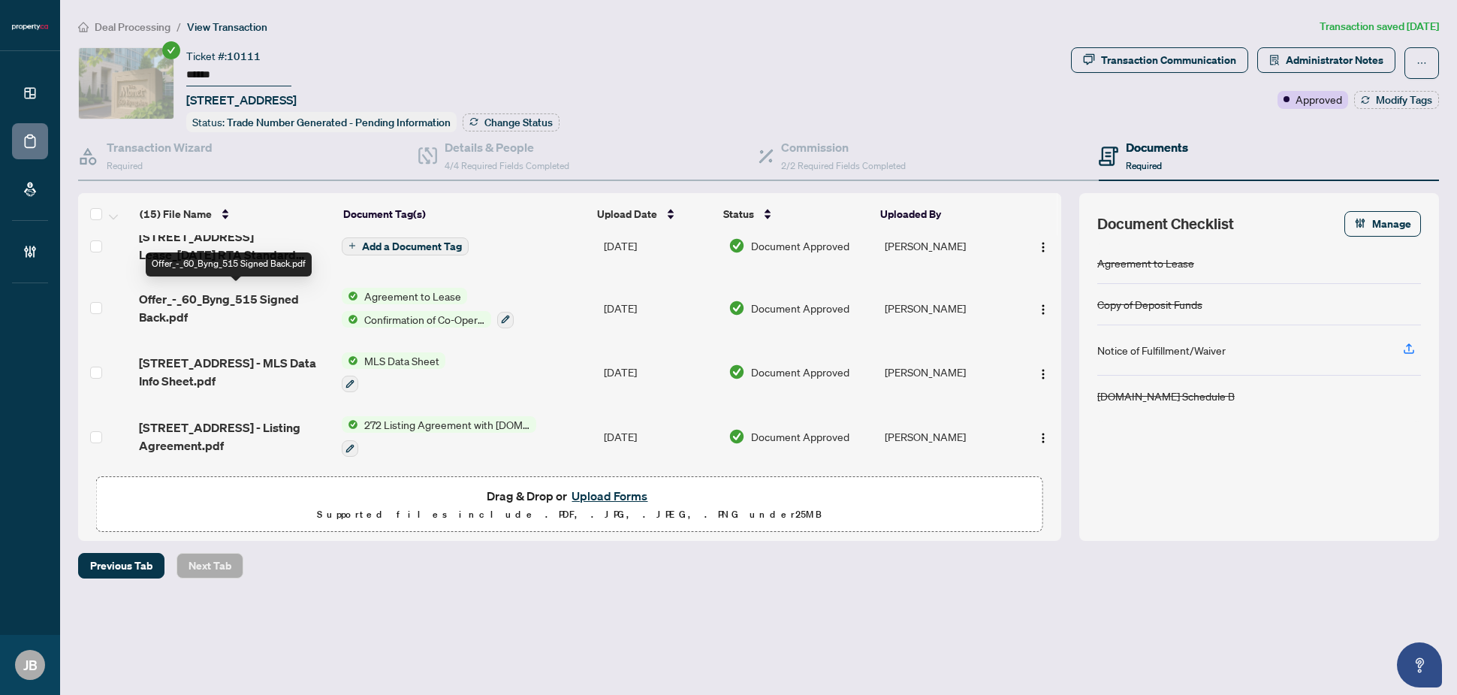 The width and height of the screenshot is (1457, 695). Describe the element at coordinates (627, 214) in the screenshot. I see `span: Upload Date` at that location.